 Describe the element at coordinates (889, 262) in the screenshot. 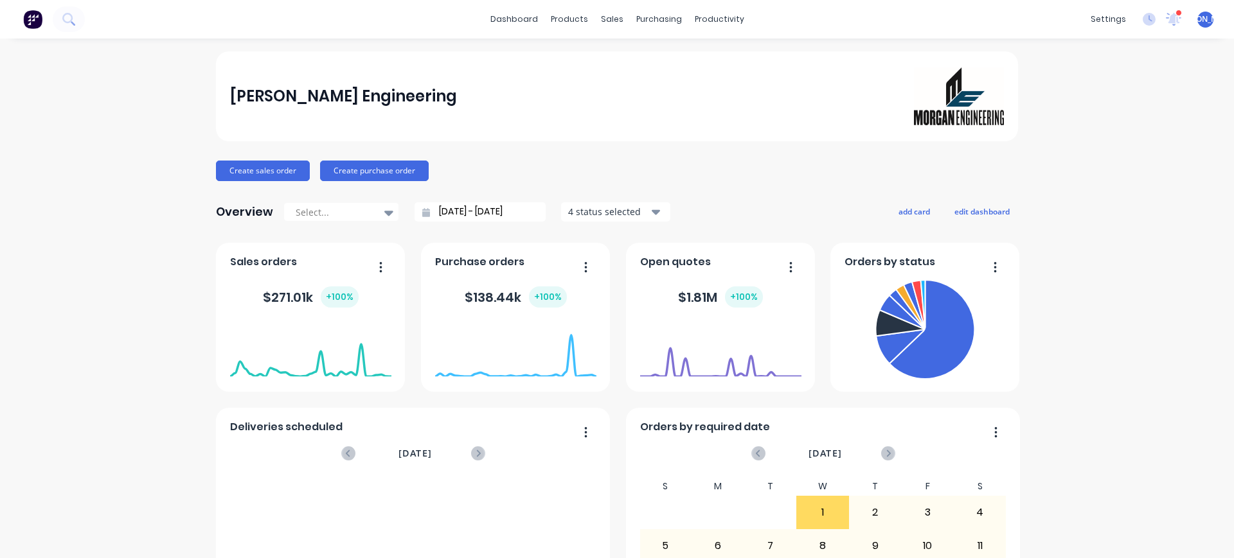

I see `span: Orders by status` at that location.